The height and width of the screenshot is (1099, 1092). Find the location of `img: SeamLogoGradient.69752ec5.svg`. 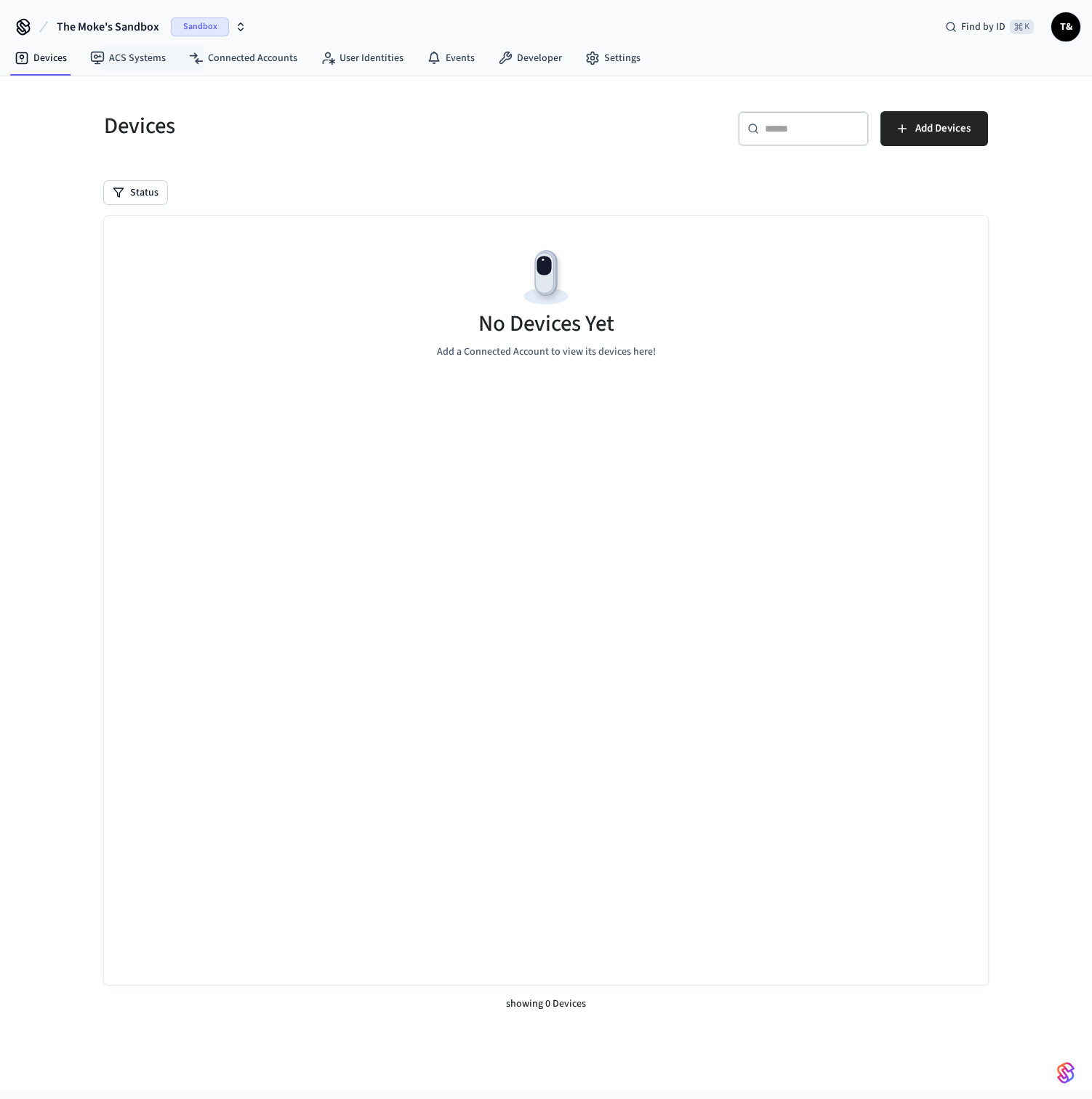

img: SeamLogoGradient.69752ec5.svg is located at coordinates (1066, 1073).